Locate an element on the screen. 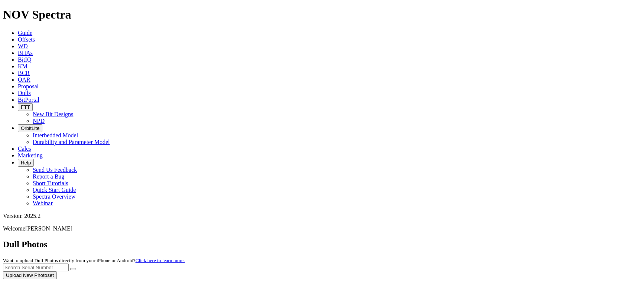 This screenshot has width=626, height=304. span: BitIQ is located at coordinates (25, 59).